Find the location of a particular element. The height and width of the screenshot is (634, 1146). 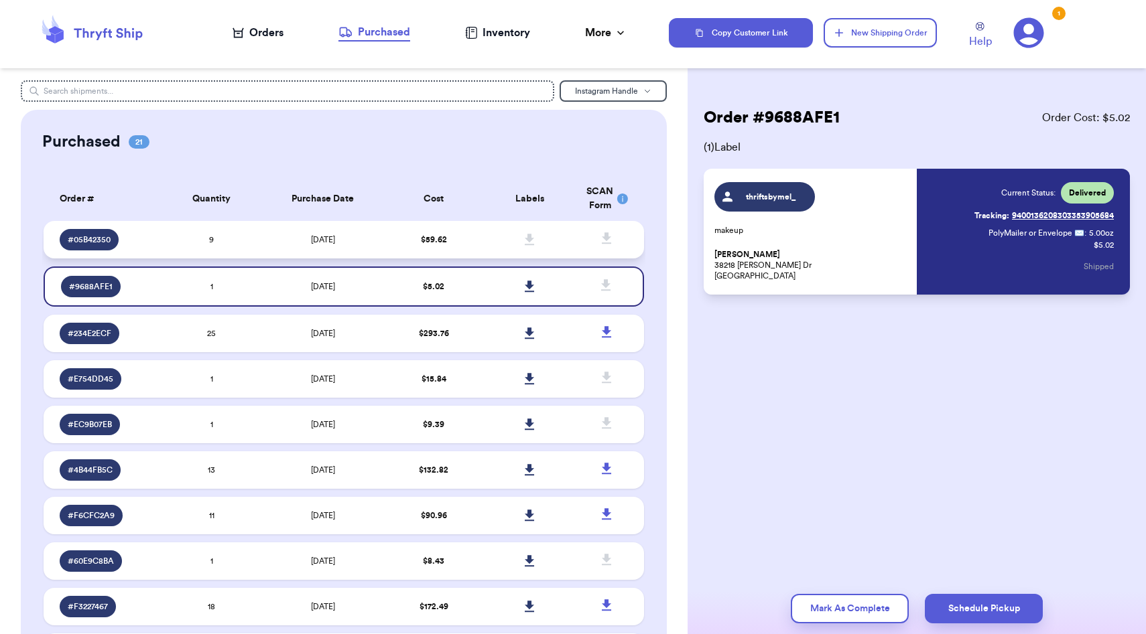

span: 13 is located at coordinates (211, 470).